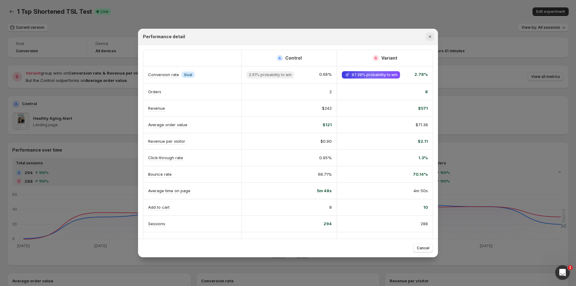 This screenshot has height=286, width=576. I want to click on span: 1, so click(570, 268).